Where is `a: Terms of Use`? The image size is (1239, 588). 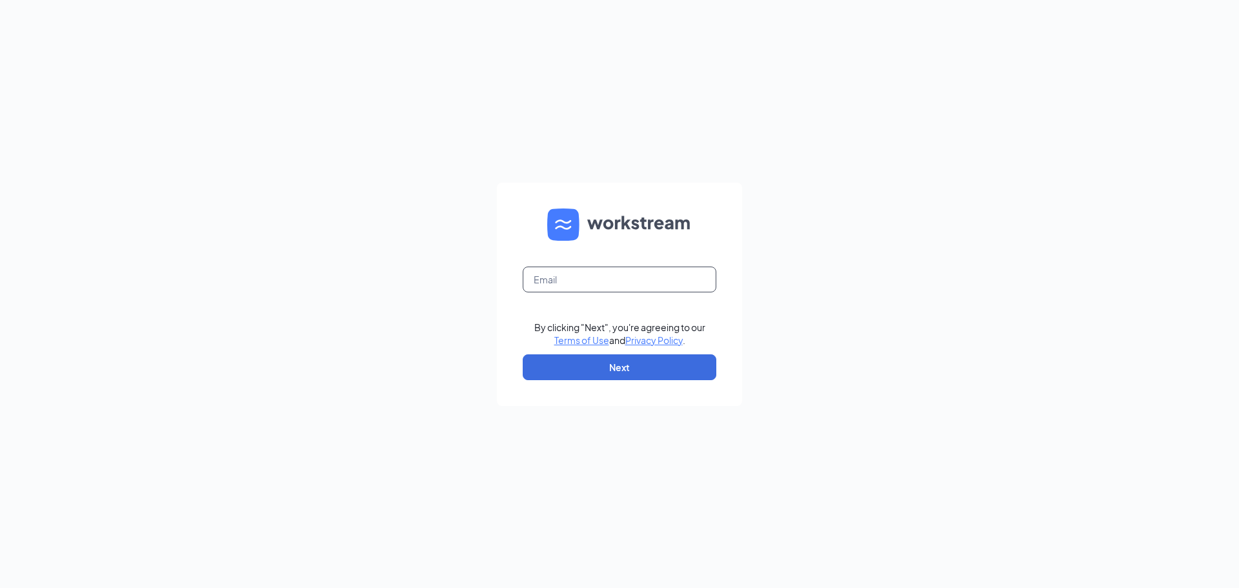 a: Terms of Use is located at coordinates (581, 340).